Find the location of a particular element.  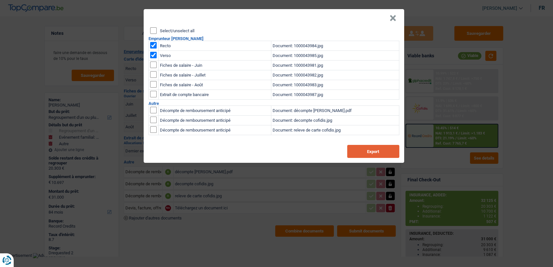

td: Document: 1000043987.jpg is located at coordinates (335, 95).